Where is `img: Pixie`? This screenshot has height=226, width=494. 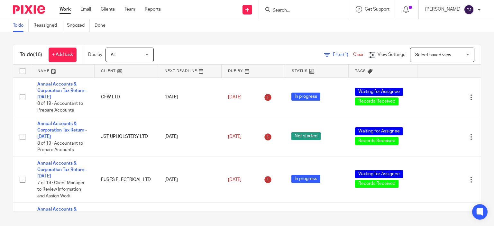
img: Pixie is located at coordinates (29, 9).